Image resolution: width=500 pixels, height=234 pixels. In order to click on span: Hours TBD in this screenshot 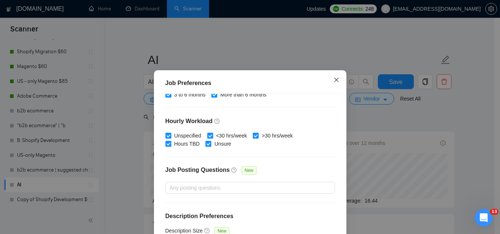, I will do `click(187, 144)`.